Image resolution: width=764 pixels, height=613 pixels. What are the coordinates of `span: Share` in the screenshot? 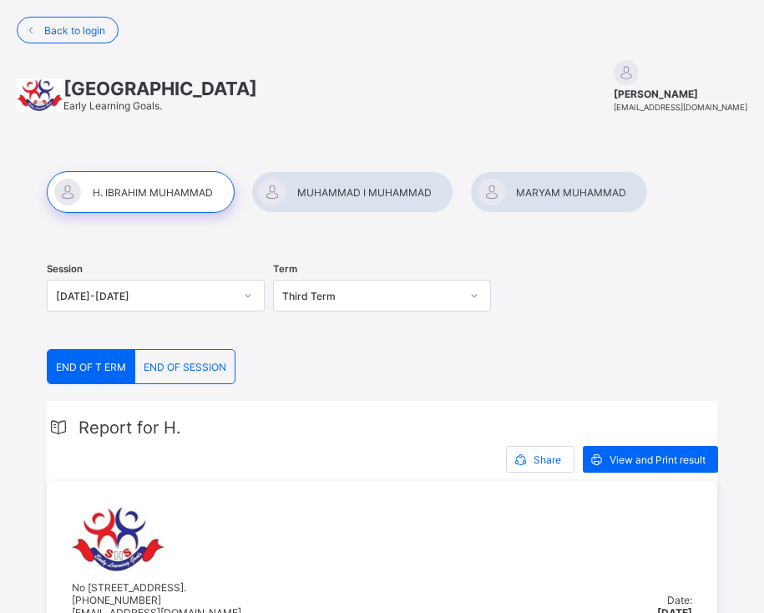 It's located at (547, 459).